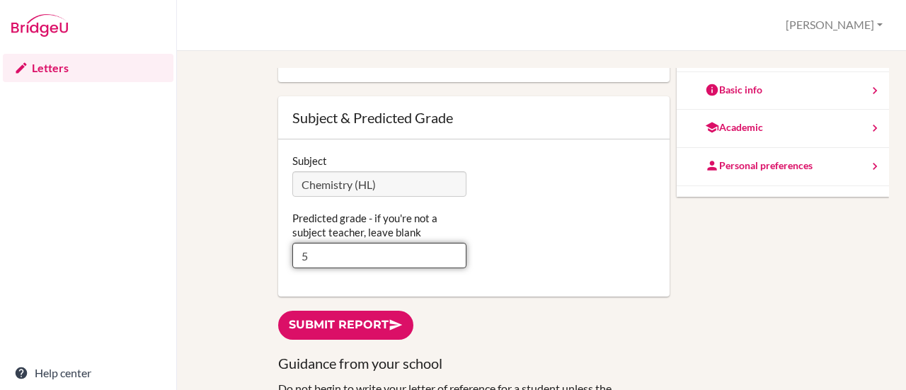 The width and height of the screenshot is (906, 390). I want to click on a: Basic info, so click(783, 91).